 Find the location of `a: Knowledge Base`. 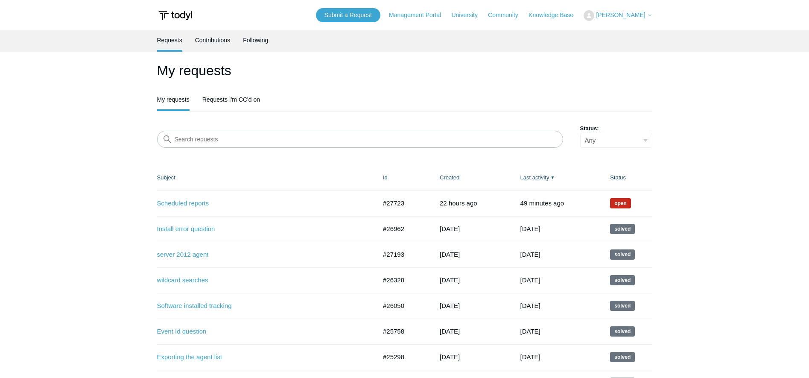

a: Knowledge Base is located at coordinates (555, 15).